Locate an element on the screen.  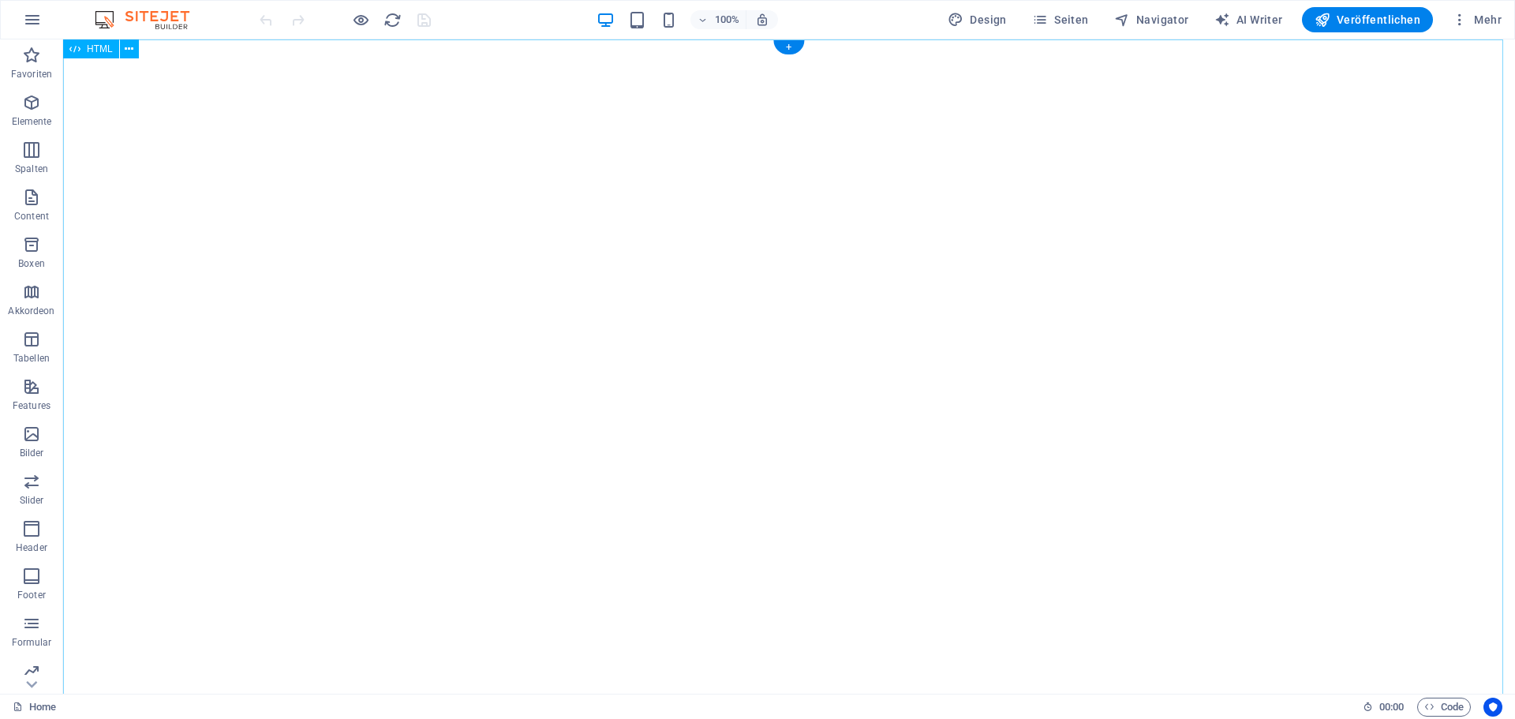
span: Design is located at coordinates (977, 20).